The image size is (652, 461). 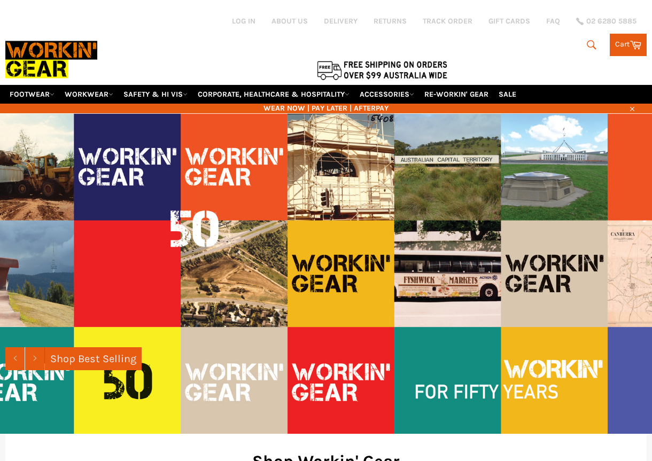 I want to click on a: Shop Best Selling, so click(x=93, y=359).